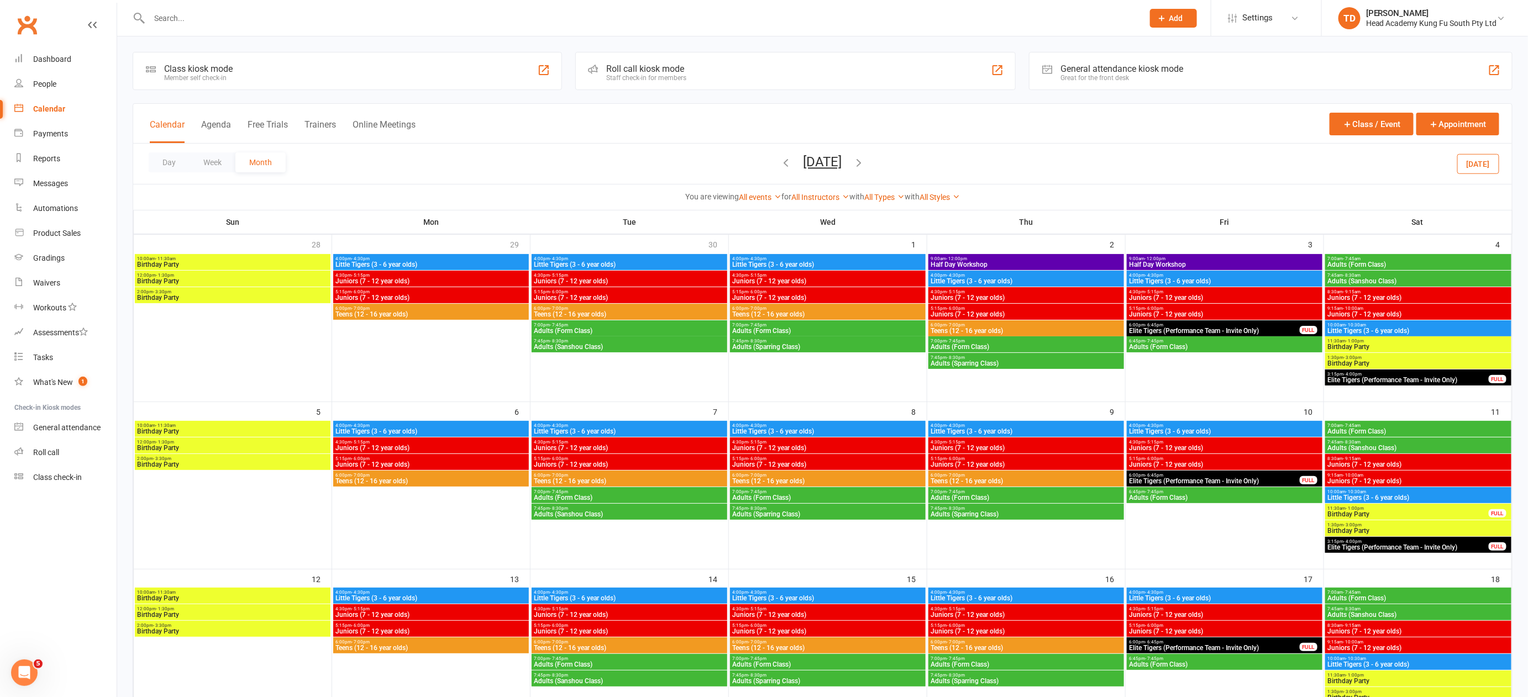 Image resolution: width=1528 pixels, height=697 pixels. I want to click on button: Trainers, so click(320, 131).